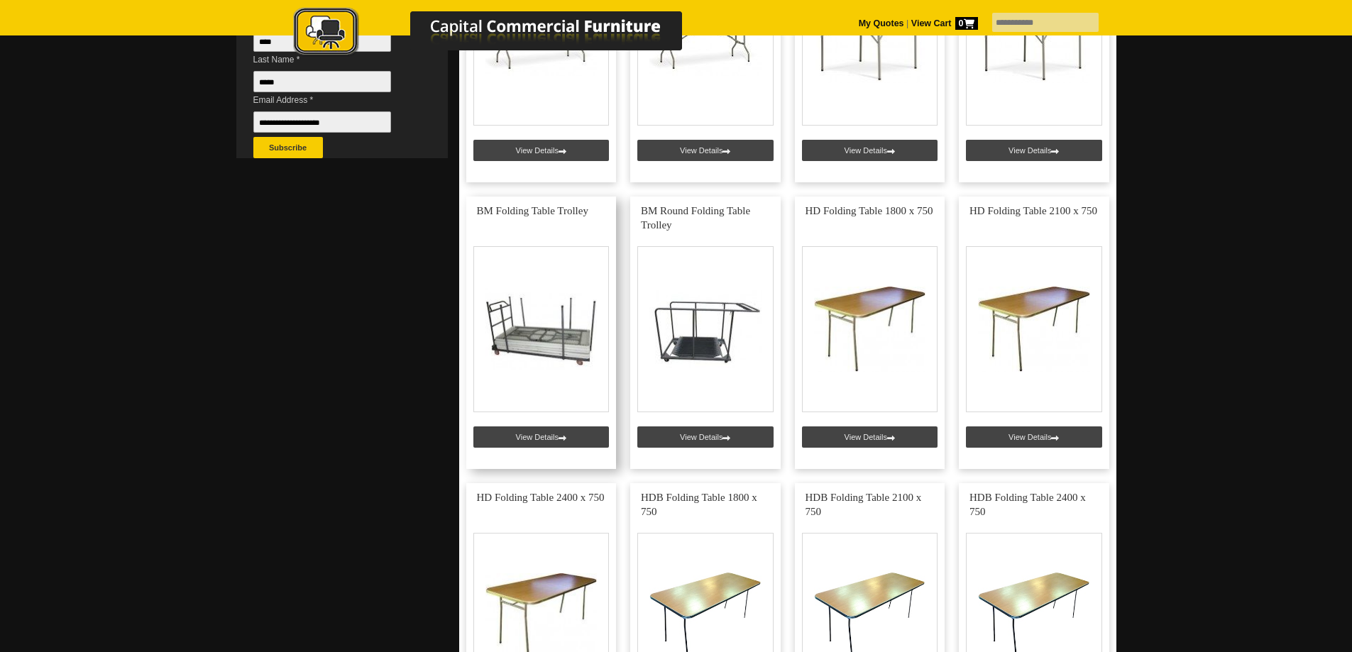 The height and width of the screenshot is (652, 1352). What do you see at coordinates (502, 33) in the screenshot?
I see `img: Capital Commercial Furniture Logo` at bounding box center [502, 33].